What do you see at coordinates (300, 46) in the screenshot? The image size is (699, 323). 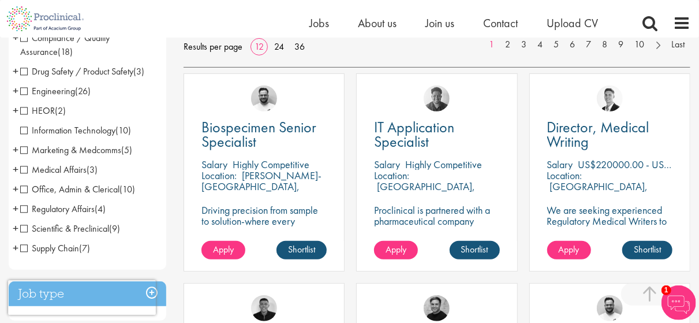 I see `a: 36` at bounding box center [300, 46].